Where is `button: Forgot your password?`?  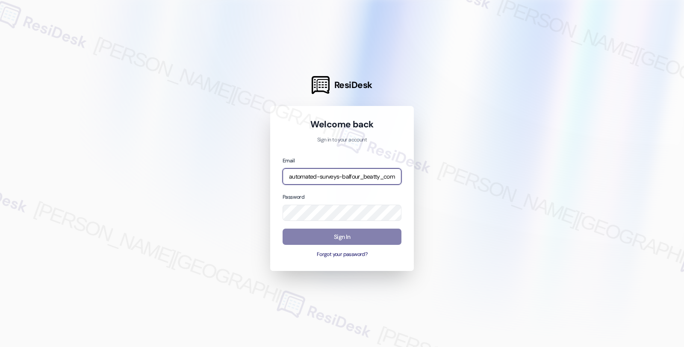
button: Forgot your password? is located at coordinates (342, 255).